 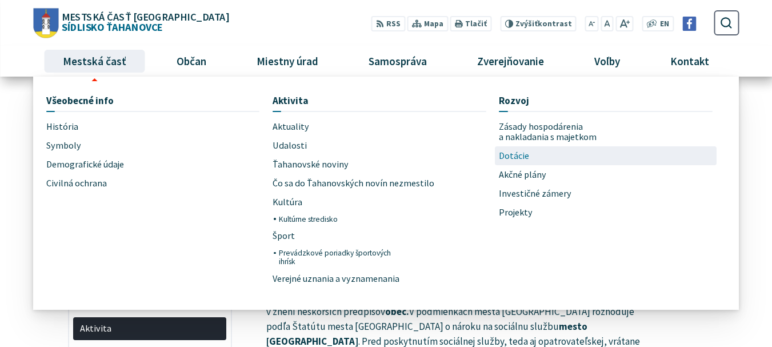 I want to click on a: RSS, so click(x=388, y=23).